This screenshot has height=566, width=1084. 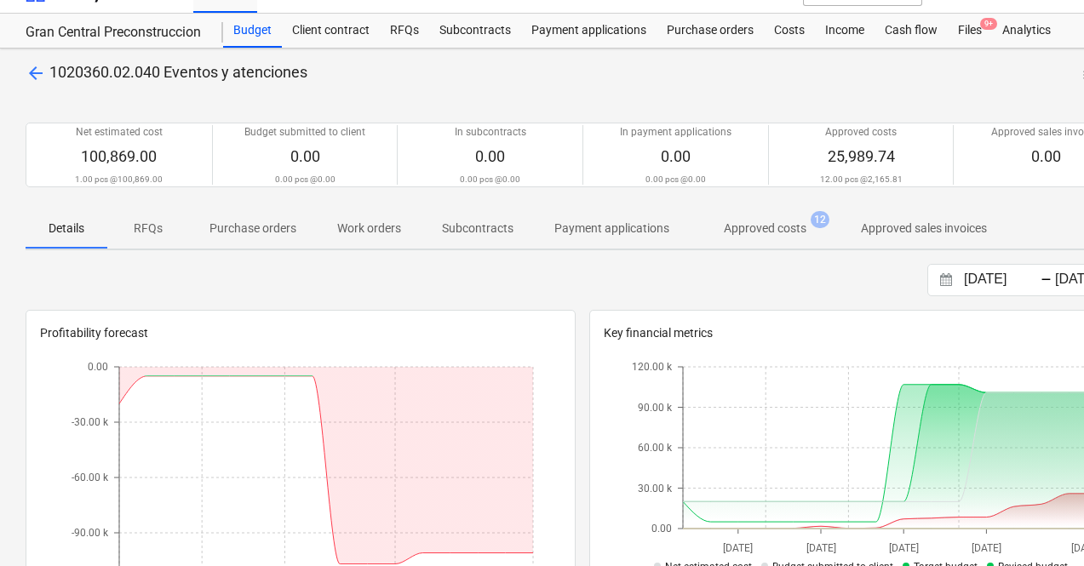 I want to click on button: Interact with the calendar and add the check-in date for your trip., so click(x=946, y=280).